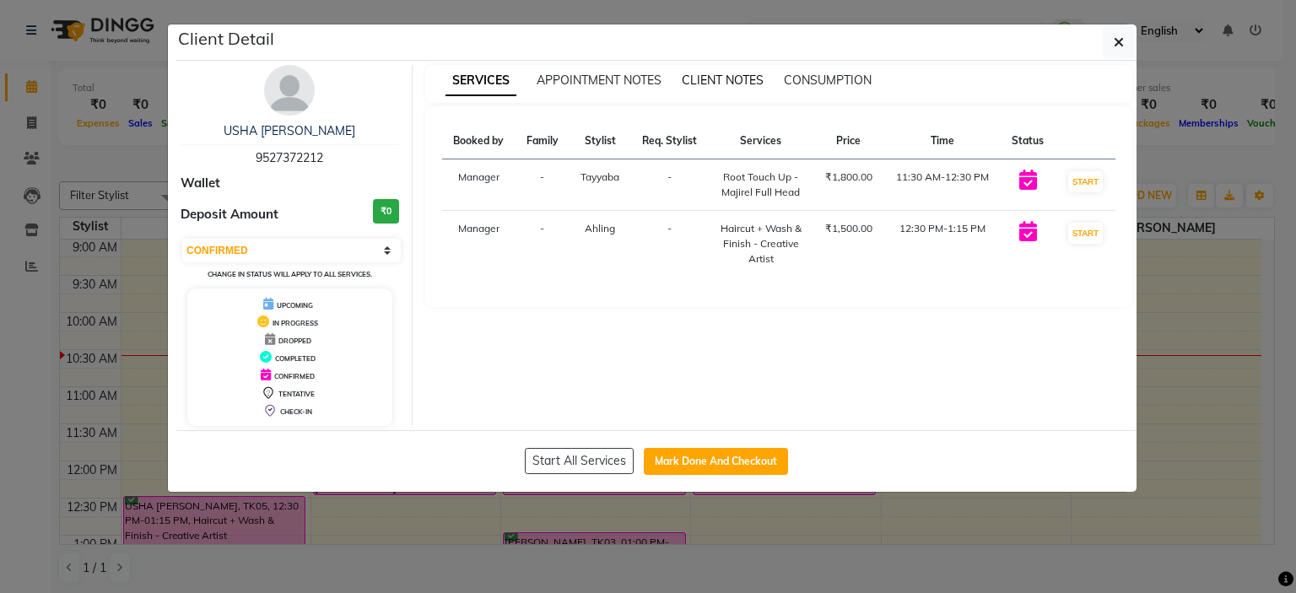 This screenshot has height=593, width=1296. What do you see at coordinates (848, 177) in the screenshot?
I see `div: ₹1,800.00` at bounding box center [848, 177].